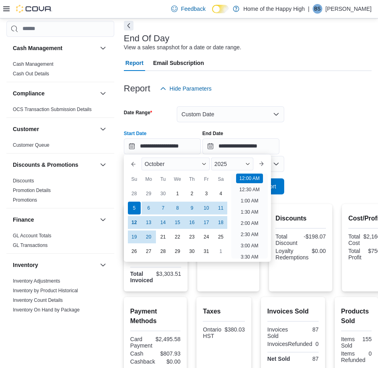 This screenshot has height=368, width=378. I want to click on span: Inventory Count Details, so click(38, 300).